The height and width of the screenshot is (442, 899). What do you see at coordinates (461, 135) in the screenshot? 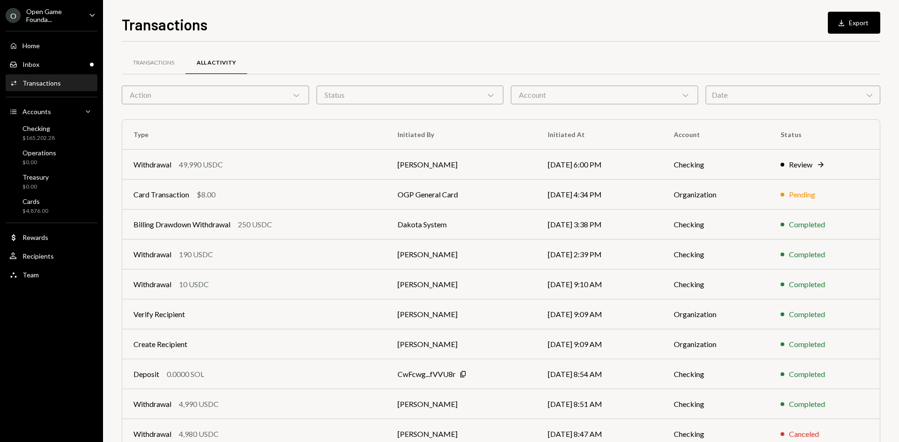
I see `th: Initiated By` at bounding box center [461, 135].